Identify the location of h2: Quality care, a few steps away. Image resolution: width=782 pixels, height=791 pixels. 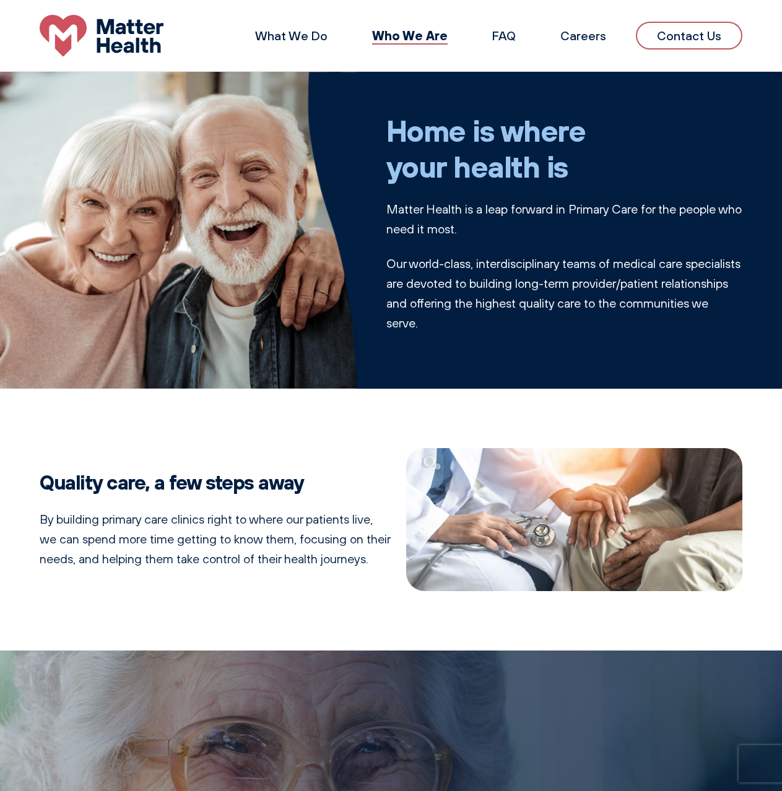
(216, 482).